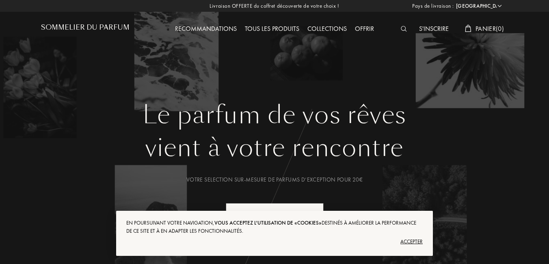 The image size is (549, 264). What do you see at coordinates (275, 216) in the screenshot?
I see `a: Trouver mon parfumanimation` at bounding box center [275, 216].